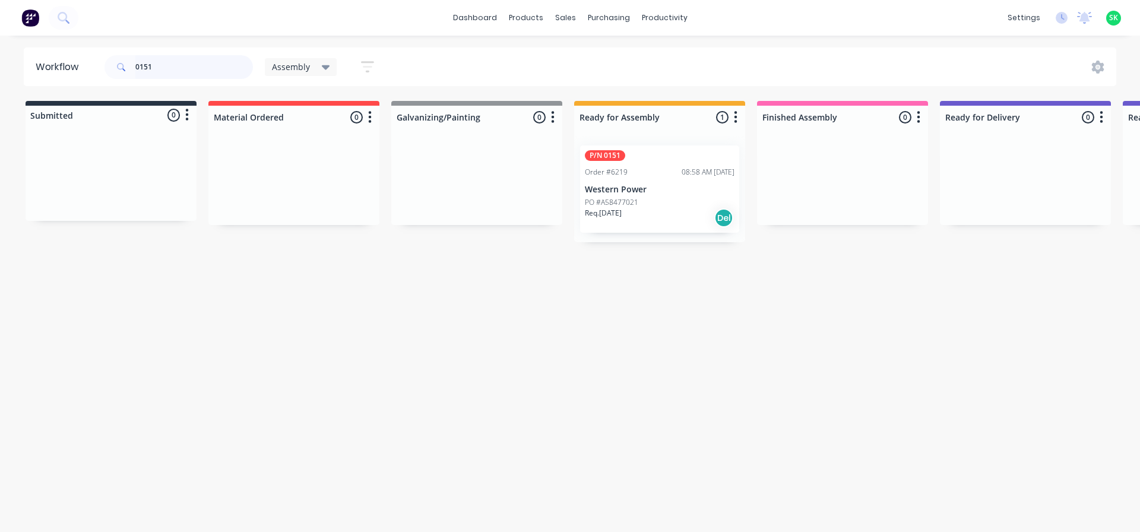  I want to click on div: Del, so click(724, 218).